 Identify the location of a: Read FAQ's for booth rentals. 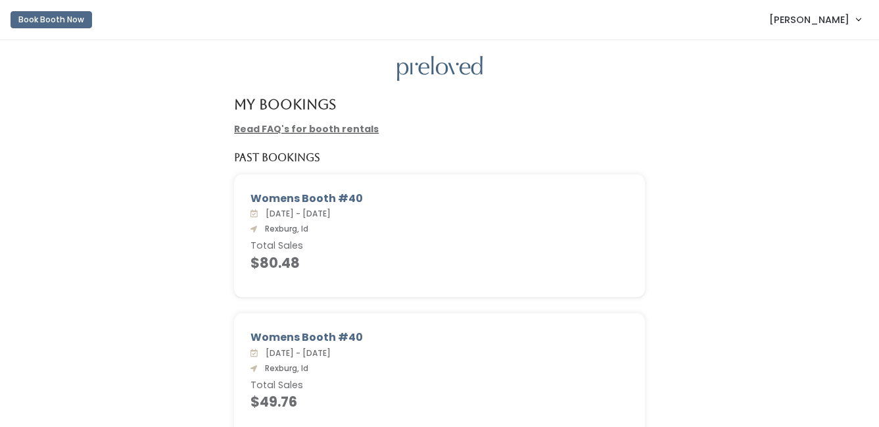
(306, 129).